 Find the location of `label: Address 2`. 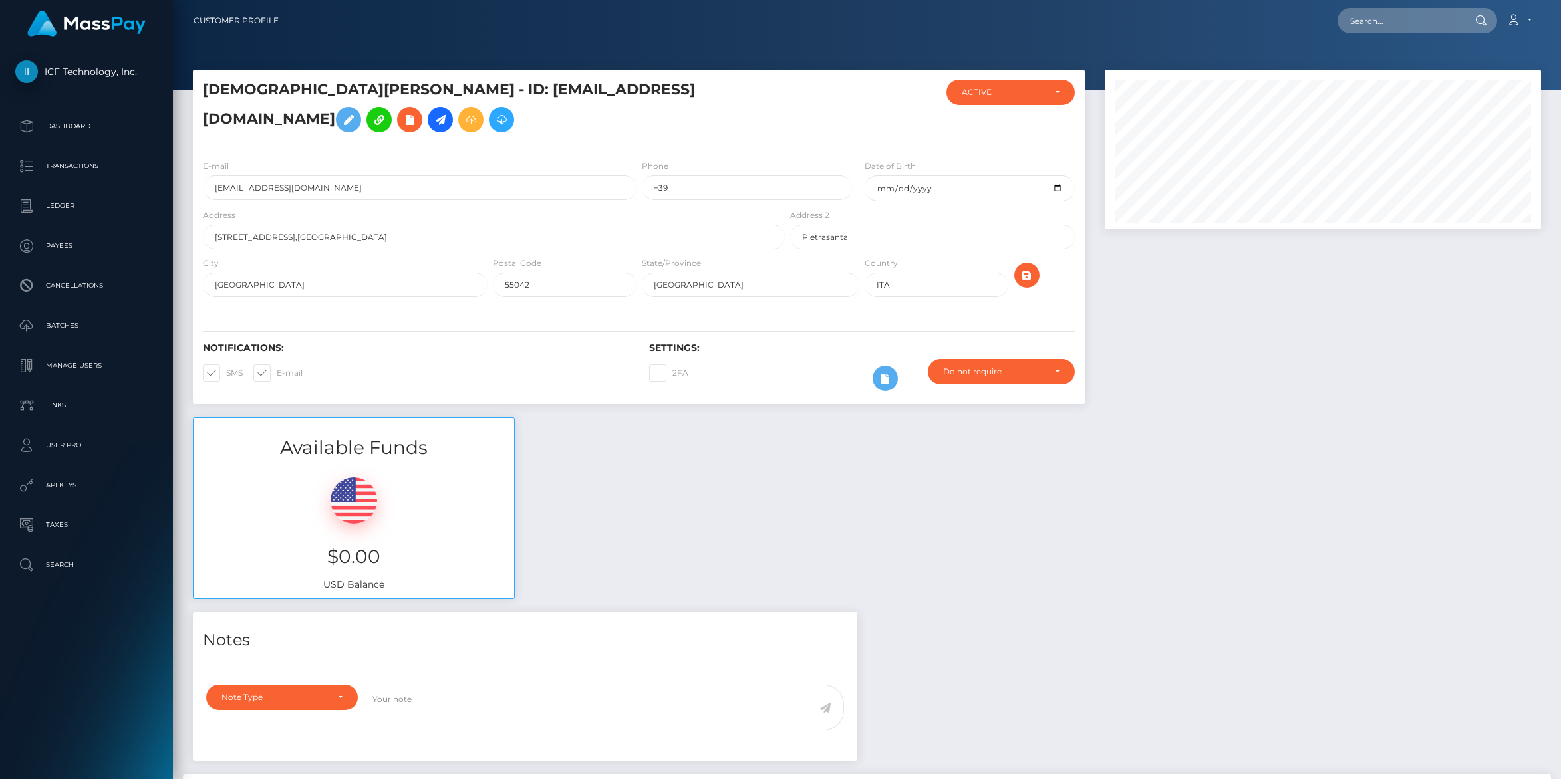

label: Address 2 is located at coordinates (809, 215).